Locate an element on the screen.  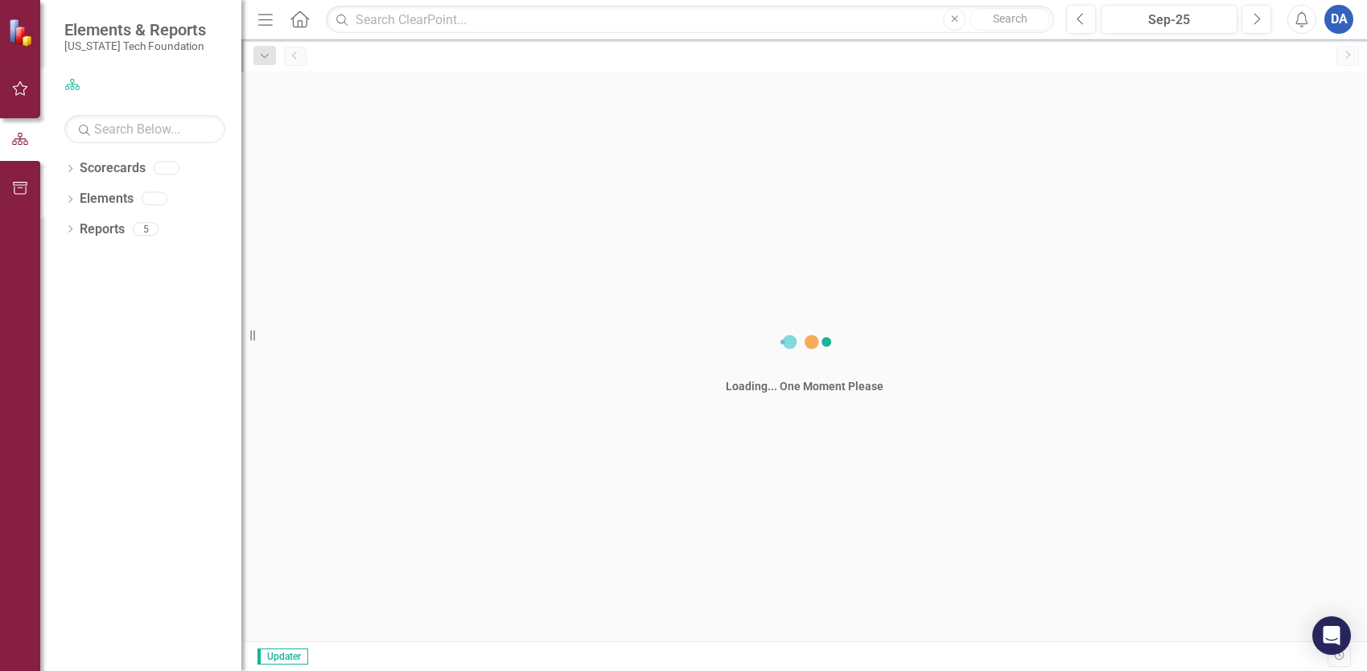
div: Loading... One Moment Please is located at coordinates (805, 386).